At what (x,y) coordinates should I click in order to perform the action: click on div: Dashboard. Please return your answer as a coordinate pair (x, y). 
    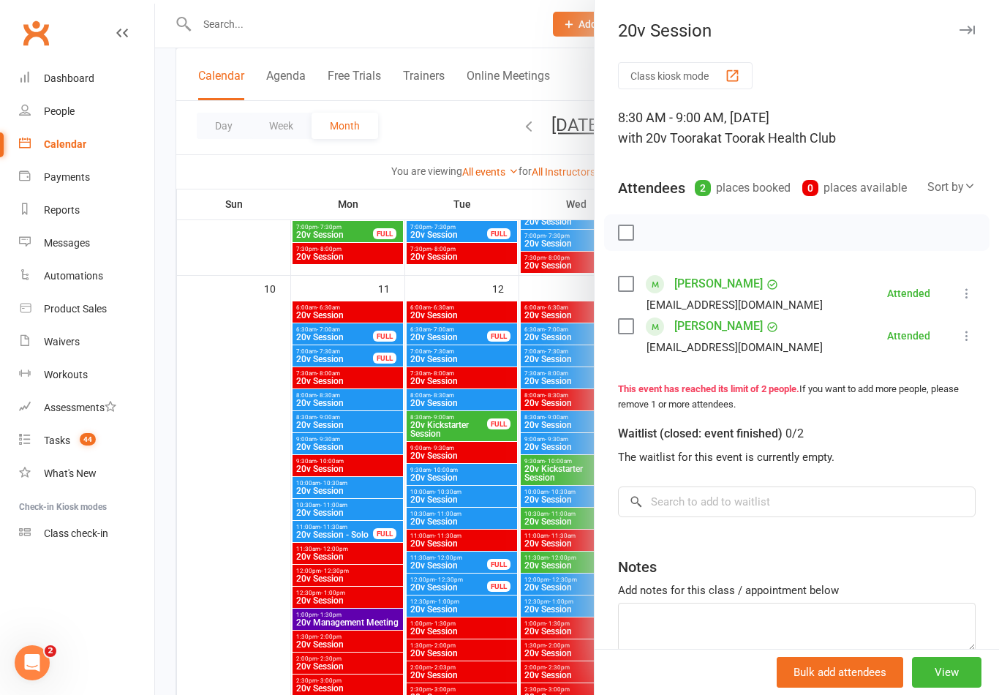
    Looking at the image, I should click on (69, 78).